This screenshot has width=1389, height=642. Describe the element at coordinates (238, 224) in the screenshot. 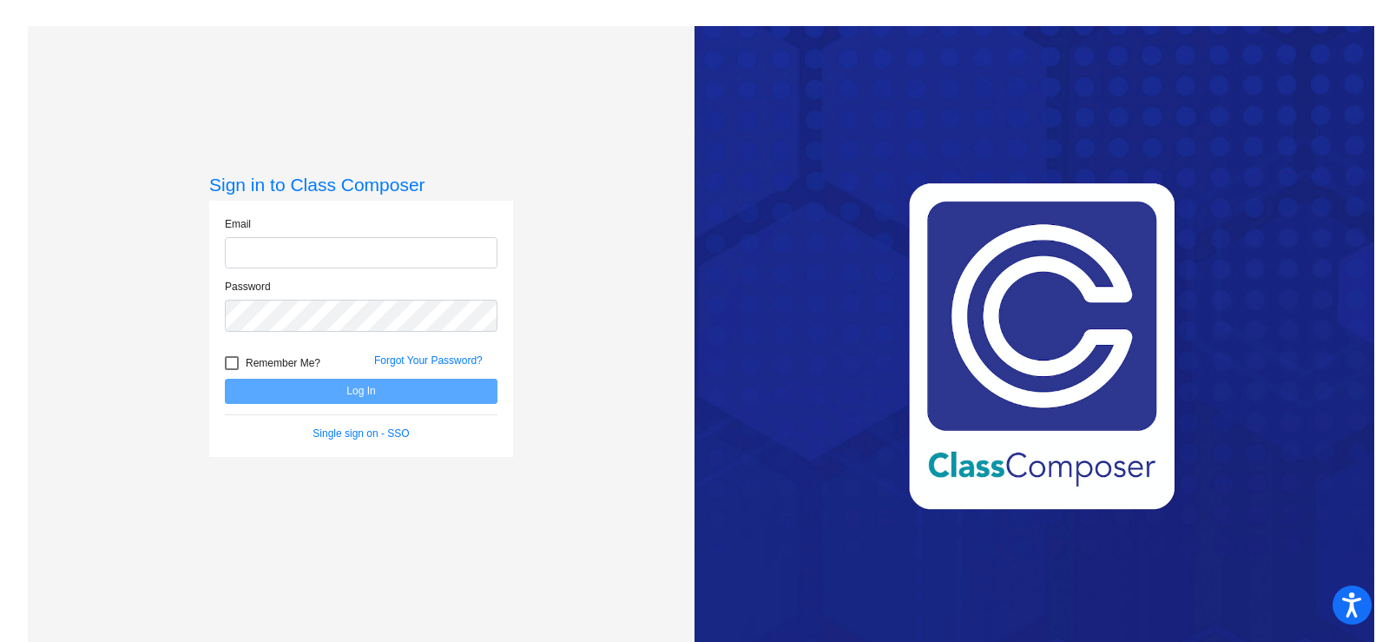

I see `label: Email` at that location.